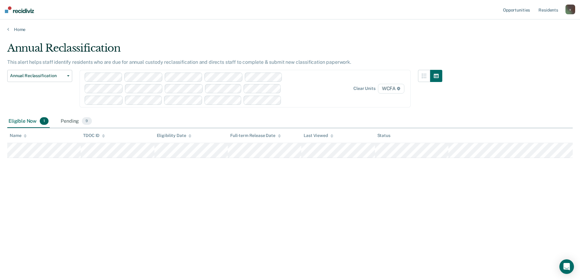 This screenshot has height=280, width=580. What do you see at coordinates (318, 135) in the screenshot?
I see `div: Last Viewed` at bounding box center [318, 135].